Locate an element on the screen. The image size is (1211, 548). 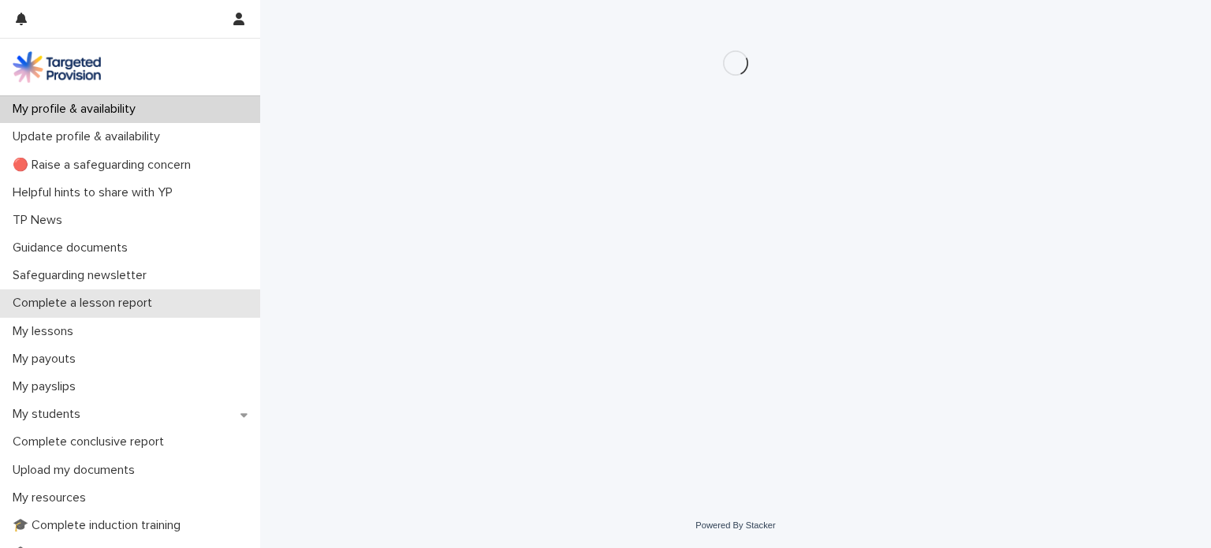
p: Guidance documents is located at coordinates (73, 248).